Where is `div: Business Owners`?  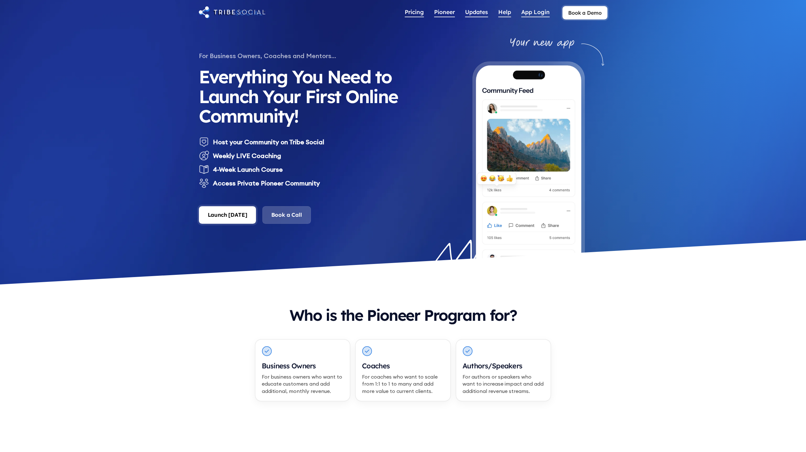
div: Business Owners is located at coordinates (303, 366).